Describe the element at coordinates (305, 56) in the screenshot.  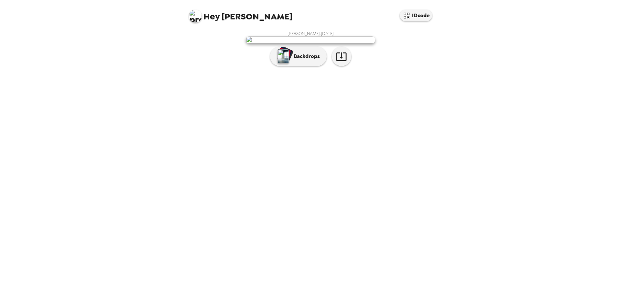
I see `p: Backdrops` at that location.